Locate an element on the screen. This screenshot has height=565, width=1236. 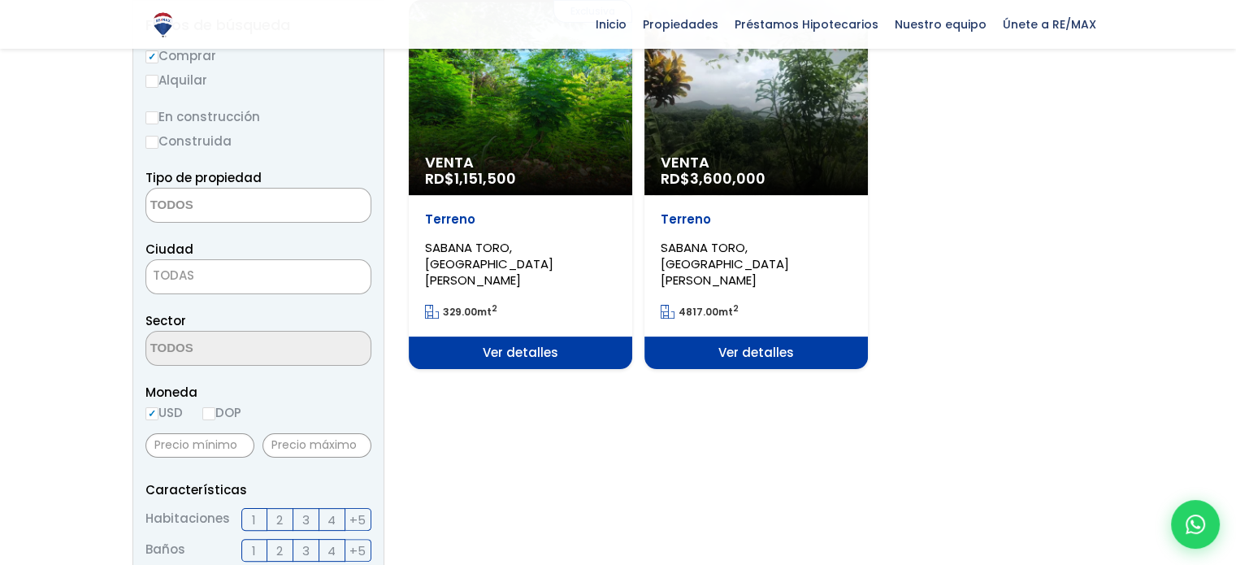
input: USD is located at coordinates (152, 414).